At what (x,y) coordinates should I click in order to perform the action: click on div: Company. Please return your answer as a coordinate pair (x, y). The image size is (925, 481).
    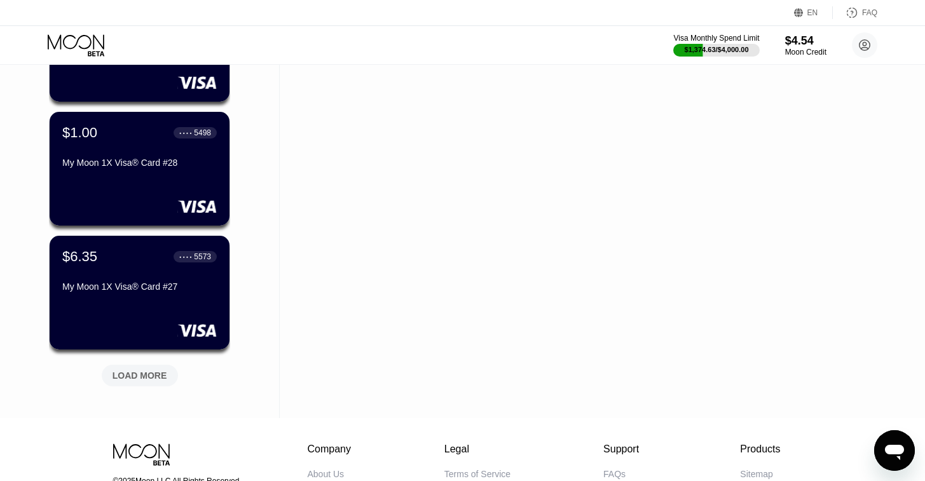
    Looking at the image, I should click on (329, 449).